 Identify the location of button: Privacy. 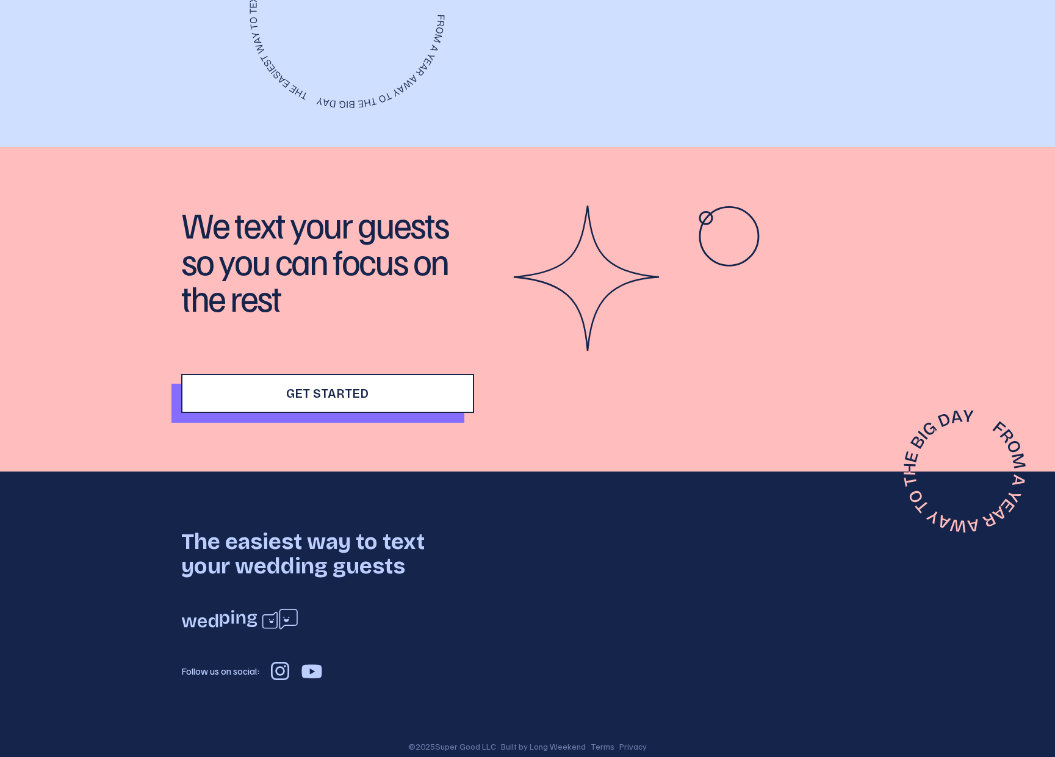
(633, 747).